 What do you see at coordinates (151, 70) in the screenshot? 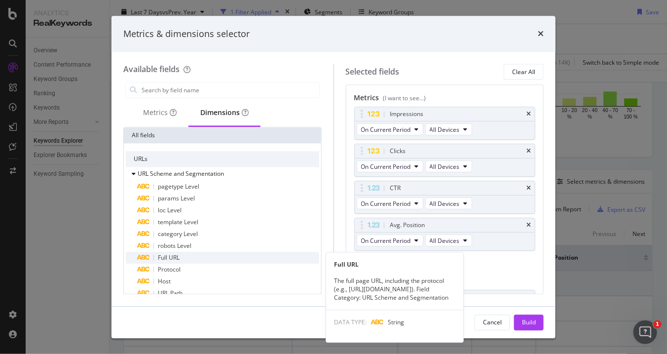
I see `div: Available fields` at bounding box center [151, 70].